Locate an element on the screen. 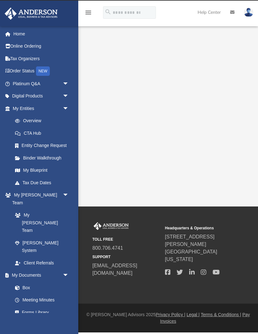  a: Legal | is located at coordinates (193, 314).